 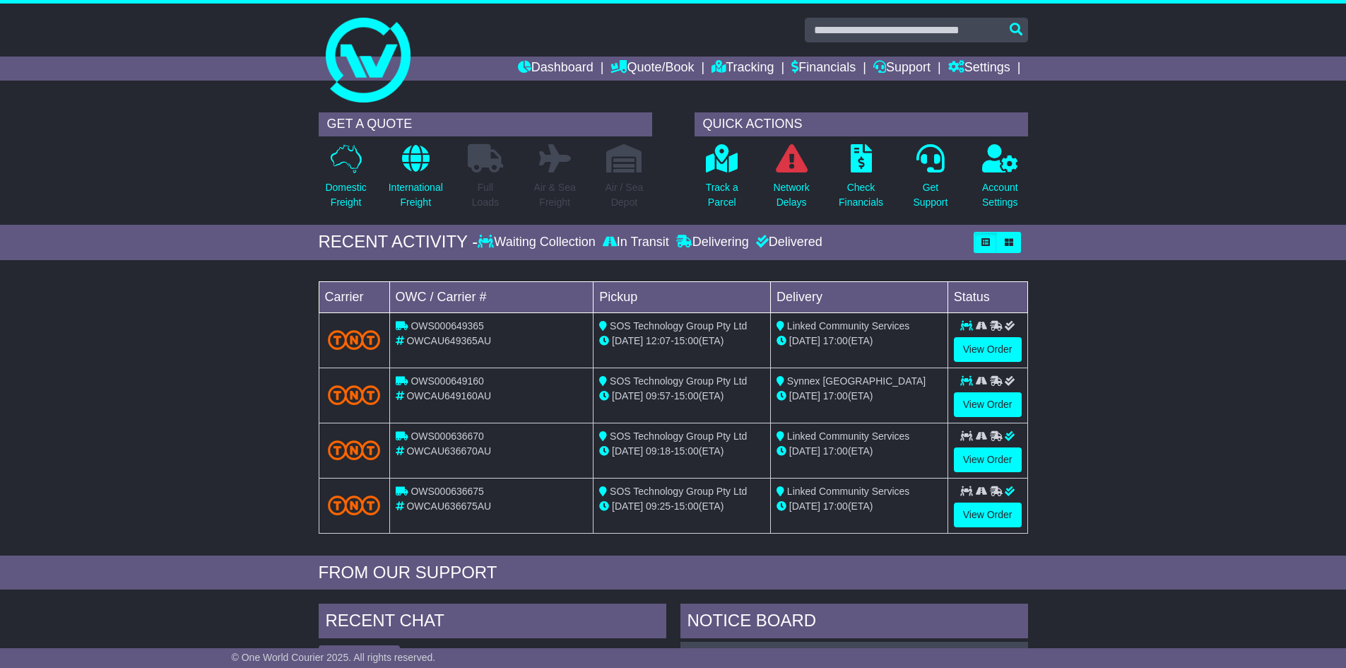 I want to click on a: Financials, so click(x=823, y=69).